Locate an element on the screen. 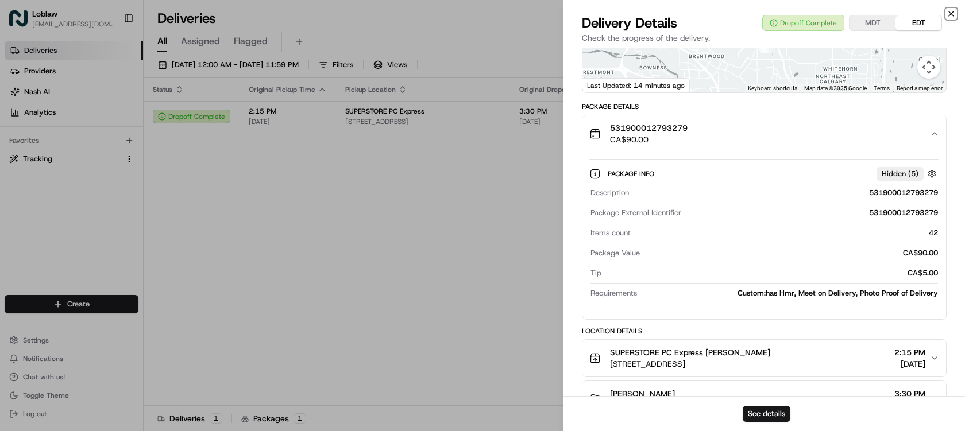  div: We're available if you need us! is located at coordinates (105, 126).